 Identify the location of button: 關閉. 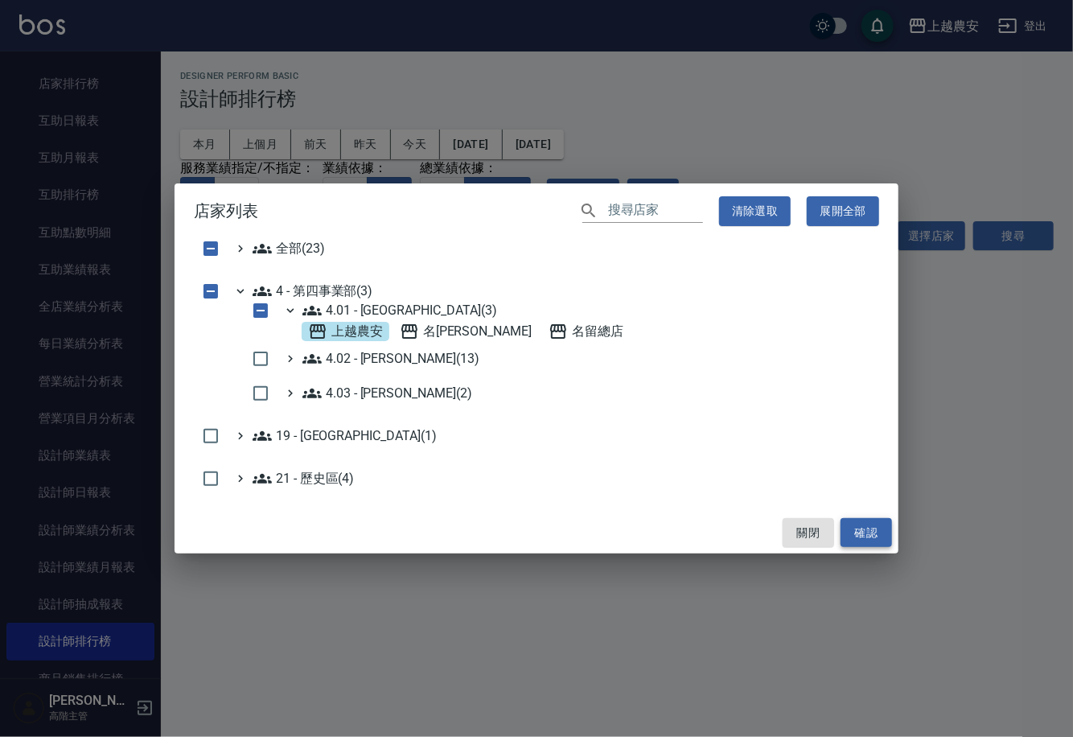
(809, 533).